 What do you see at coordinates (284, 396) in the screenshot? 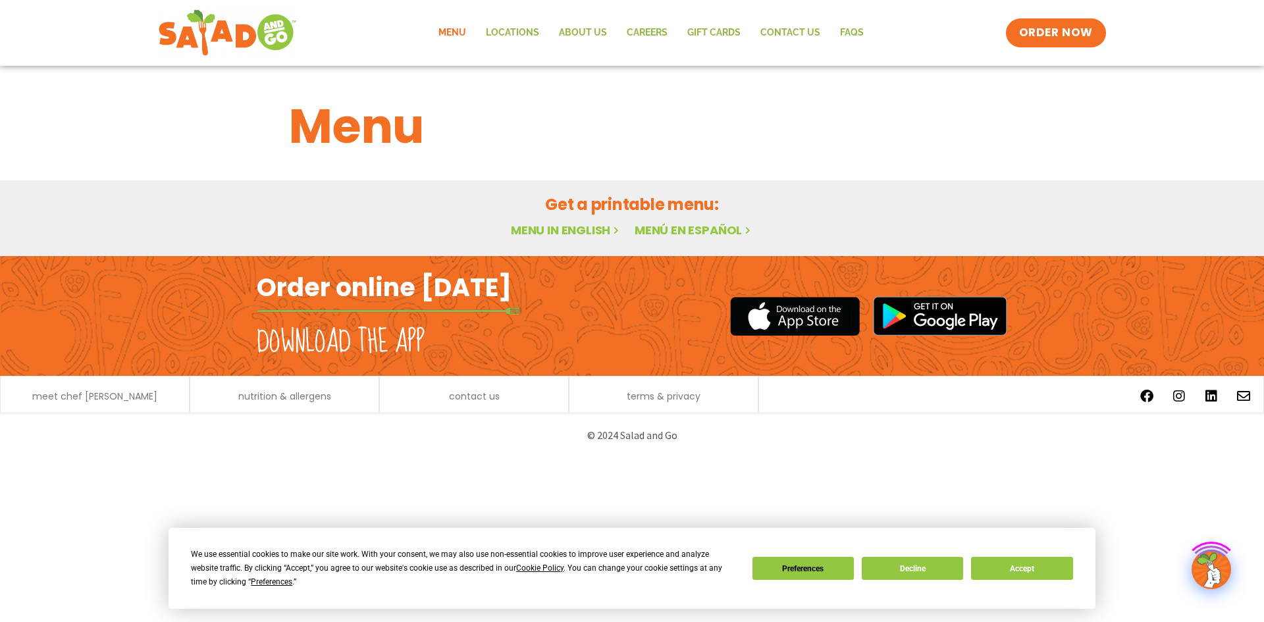
I see `a: nutrition & allergens` at bounding box center [284, 396].